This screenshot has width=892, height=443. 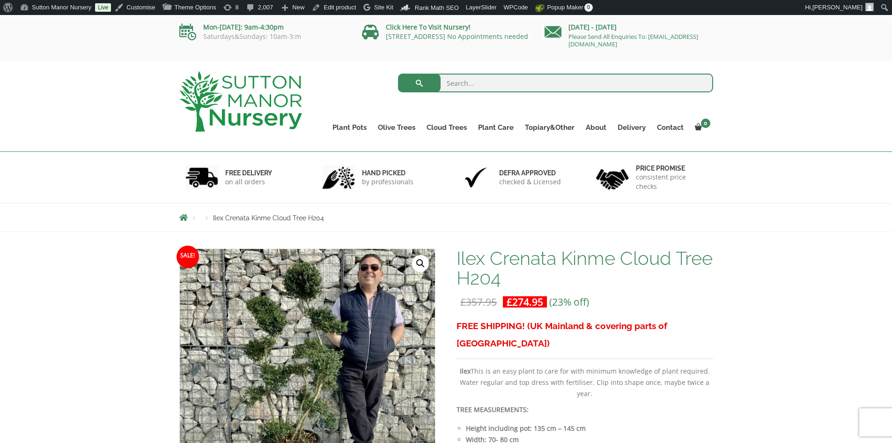 What do you see at coordinates (437, 7) in the screenshot?
I see `span: Rank Math SEO` at bounding box center [437, 7].